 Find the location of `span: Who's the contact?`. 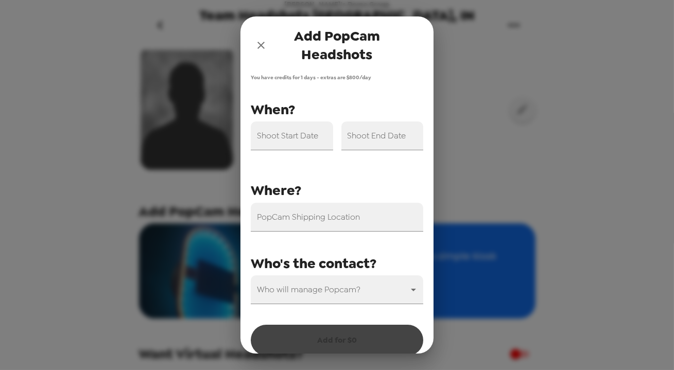

span: Who's the contact? is located at coordinates (314, 264).